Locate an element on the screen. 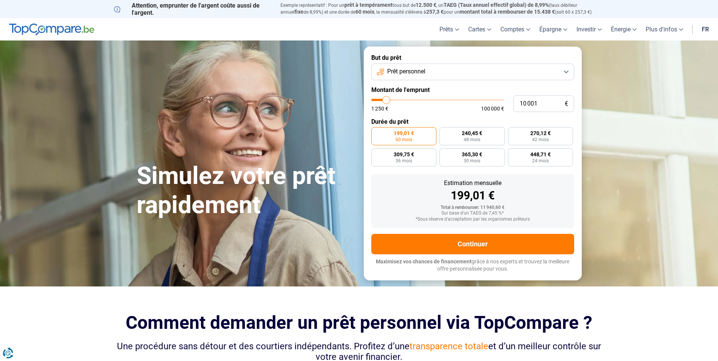 This screenshot has height=361, width=718. span: 36 mois is located at coordinates (404, 161).